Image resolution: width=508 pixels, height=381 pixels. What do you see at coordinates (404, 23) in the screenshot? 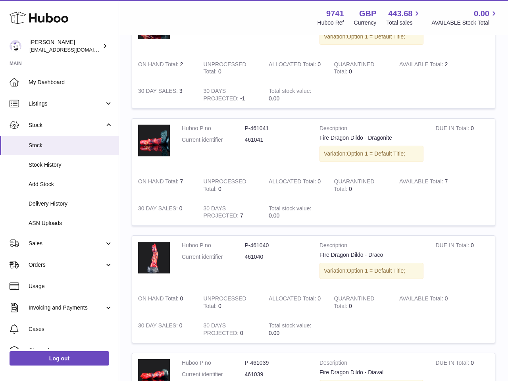
I see `span: Total sales` at bounding box center [404, 23].